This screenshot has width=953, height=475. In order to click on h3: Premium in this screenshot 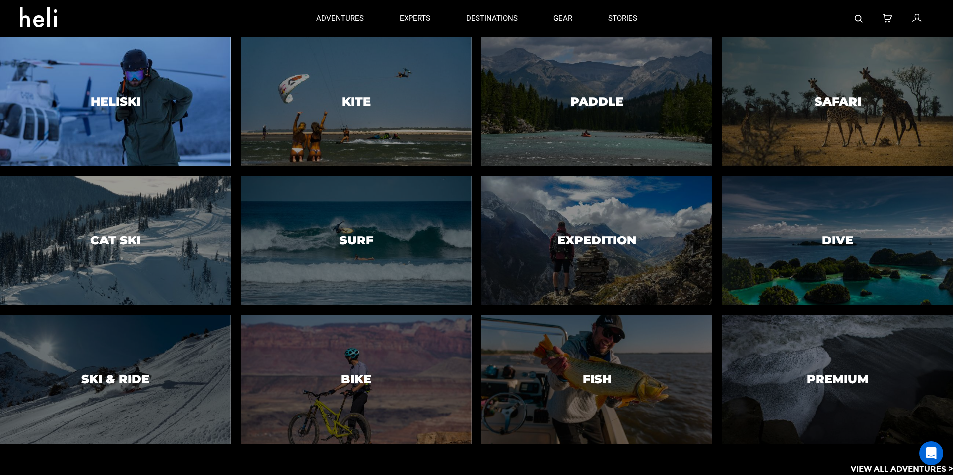, I will do `click(837, 380)`.